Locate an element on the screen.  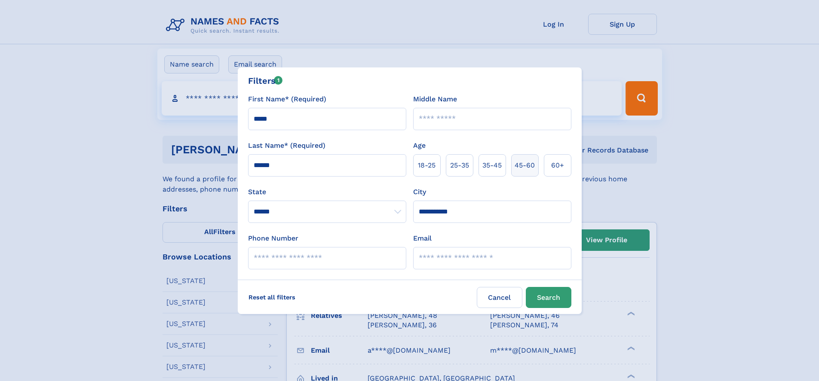
label: Age is located at coordinates (419, 146).